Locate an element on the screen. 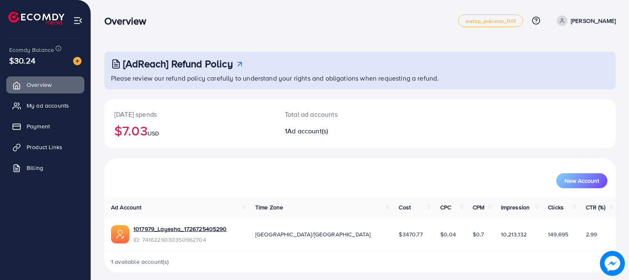 This screenshot has height=280, width=629. h2: $7.03 is located at coordinates (189, 130).